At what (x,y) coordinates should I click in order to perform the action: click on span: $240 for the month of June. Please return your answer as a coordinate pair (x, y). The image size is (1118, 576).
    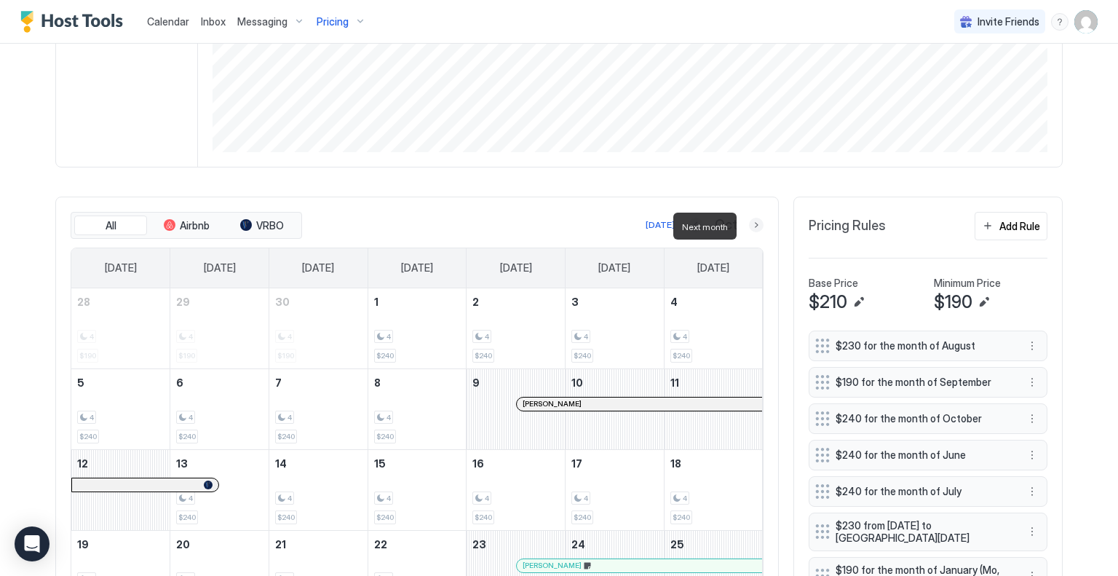
    Looking at the image, I should click on (922, 455).